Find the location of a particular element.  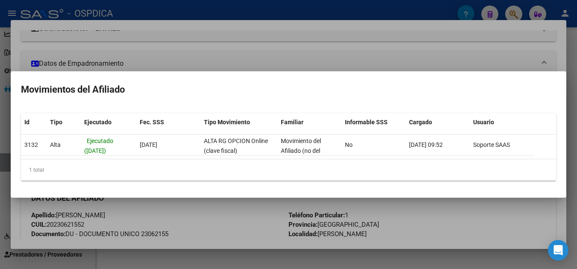

span: Tipo Movimiento is located at coordinates (227, 122).